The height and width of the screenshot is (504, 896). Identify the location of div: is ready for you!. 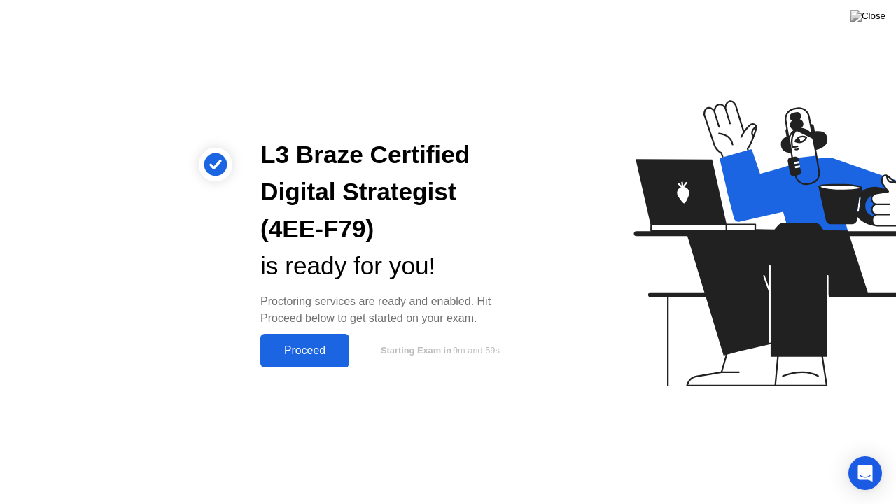
(391, 266).